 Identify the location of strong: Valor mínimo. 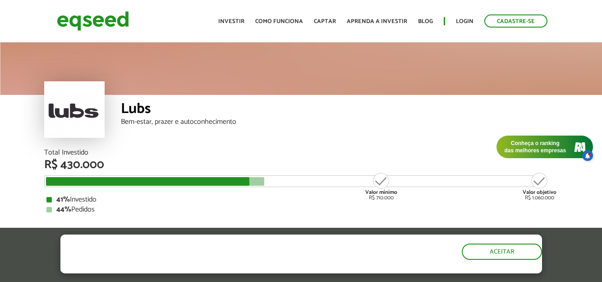
(381, 192).